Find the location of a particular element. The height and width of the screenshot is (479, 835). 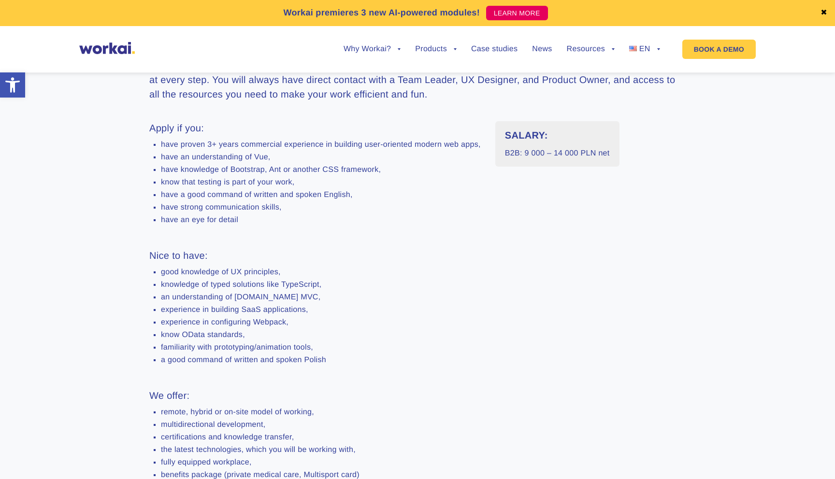

li: certifications and knowledge transfer, is located at coordinates (321, 438).